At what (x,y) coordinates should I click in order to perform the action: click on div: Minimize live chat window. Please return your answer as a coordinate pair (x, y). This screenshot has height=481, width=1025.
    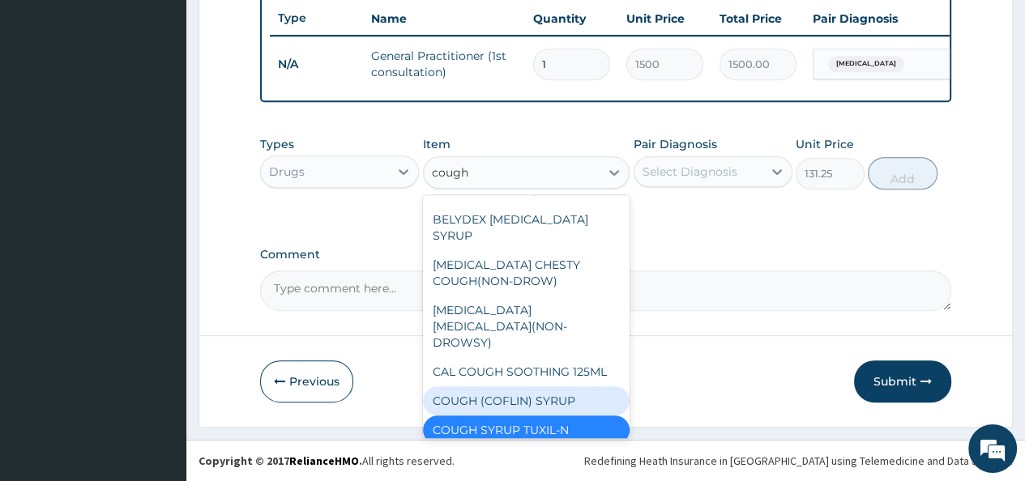
    Looking at the image, I should click on (285, 28).